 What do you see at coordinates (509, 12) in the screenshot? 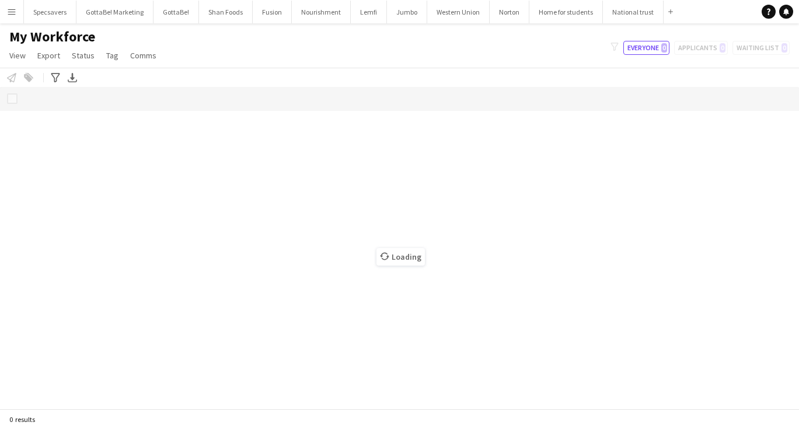
I see `button: Norton` at bounding box center [509, 12].